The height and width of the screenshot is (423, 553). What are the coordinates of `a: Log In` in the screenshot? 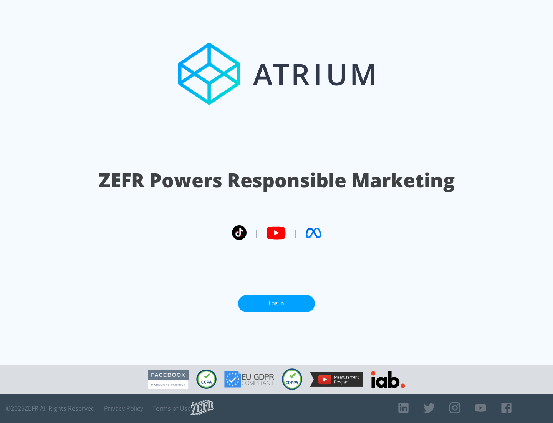 It's located at (277, 303).